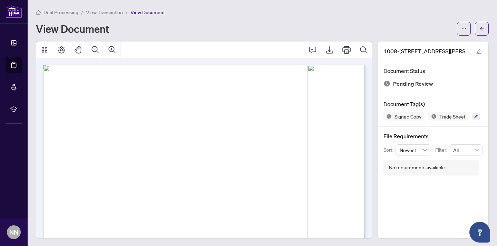  I want to click on img: Document Status, so click(387, 83).